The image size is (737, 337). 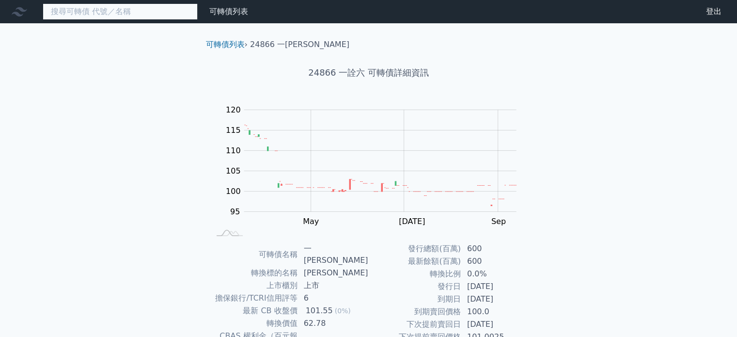 I want to click on tspan: 105, so click(x=233, y=170).